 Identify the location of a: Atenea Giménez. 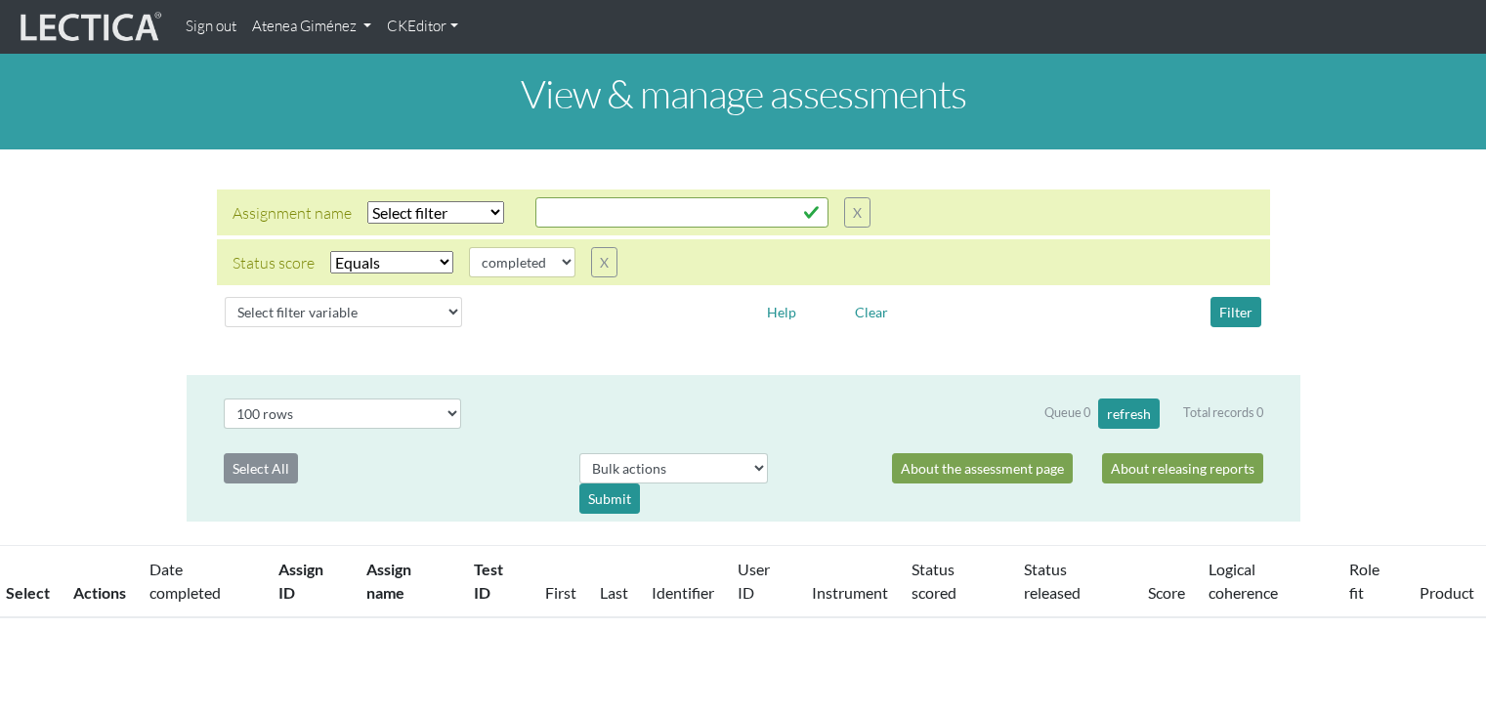
(312, 26).